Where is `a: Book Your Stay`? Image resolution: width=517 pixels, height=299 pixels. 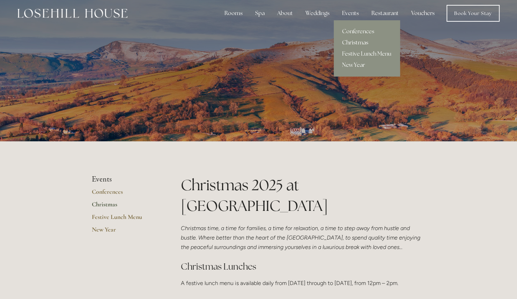
a: Book Your Stay is located at coordinates (473, 13).